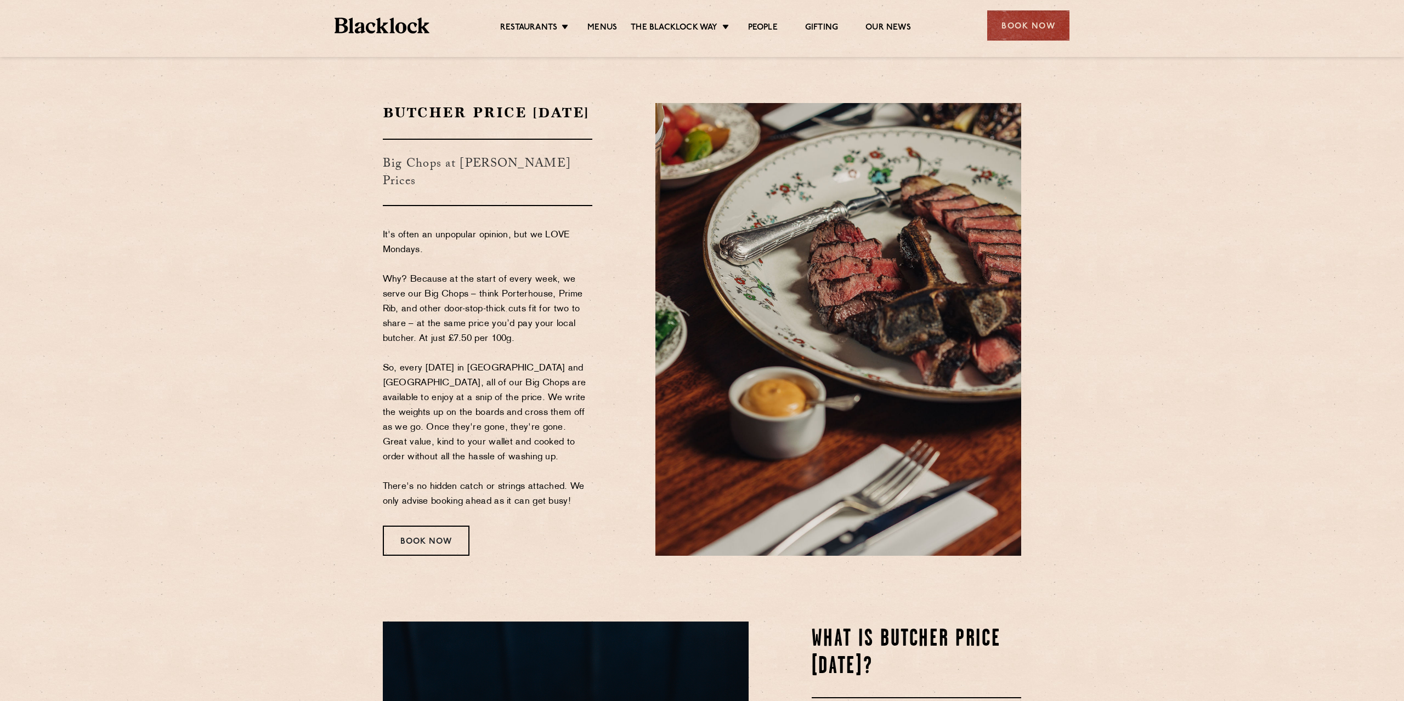 The image size is (1404, 701). What do you see at coordinates (888, 29) in the screenshot?
I see `a: Our News` at bounding box center [888, 29].